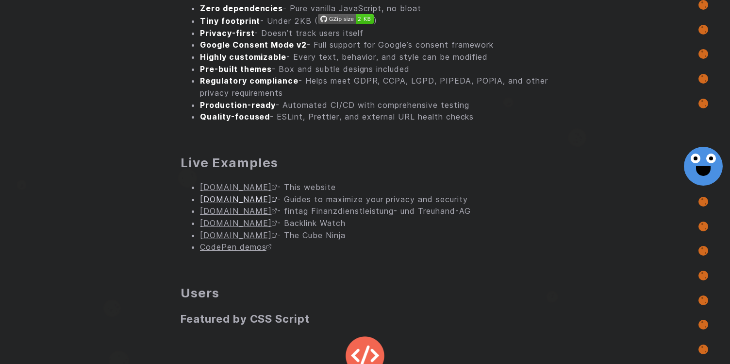  What do you see at coordinates (236, 69) in the screenshot?
I see `strong: Pre-built themes` at bounding box center [236, 69].